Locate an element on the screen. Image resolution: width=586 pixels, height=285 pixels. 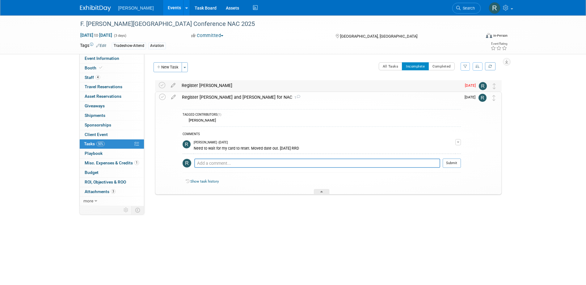
span: Staff is located at coordinates (92, 77).